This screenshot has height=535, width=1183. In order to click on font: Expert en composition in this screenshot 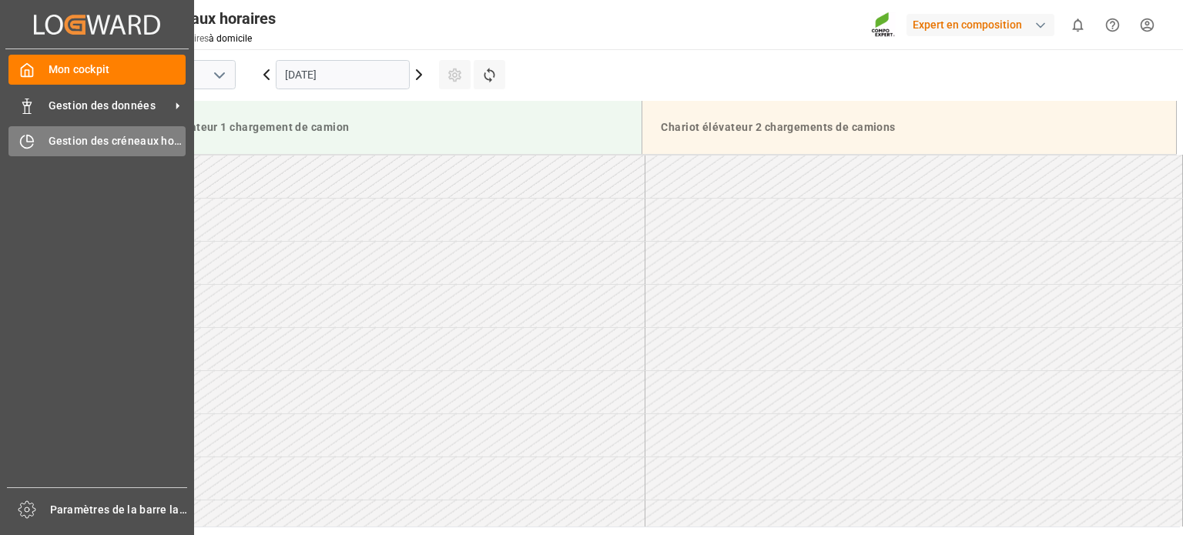, I will do `click(967, 25)`.